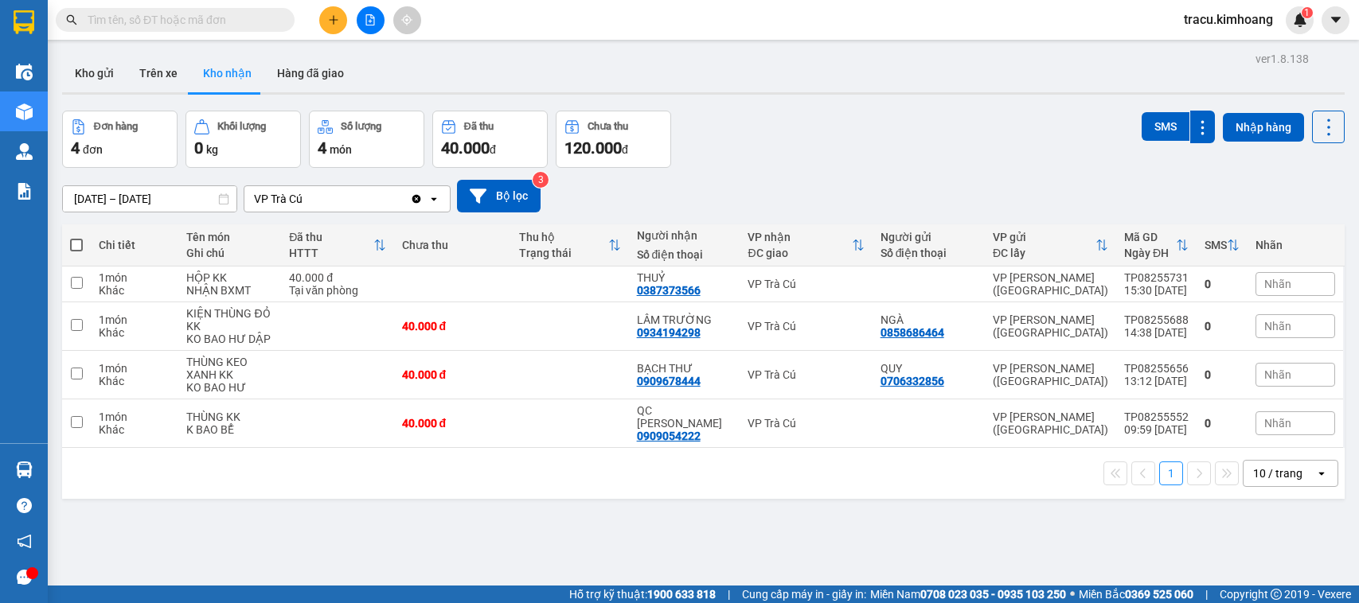 This screenshot has height=603, width=1359. Describe the element at coordinates (158, 73) in the screenshot. I see `button: Trên xe` at that location.